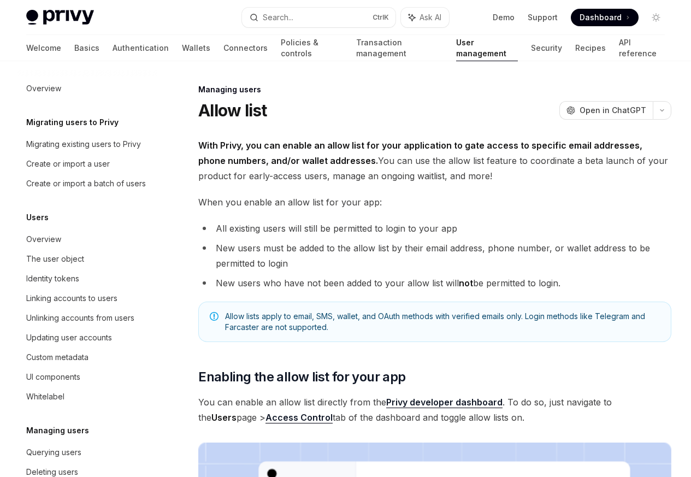 This screenshot has height=477, width=691. Describe the element at coordinates (442, 322) in the screenshot. I see `span: Allow lists apply to email, SMS, wallet, and OAuth methods with verified emails only. Login metho...` at that location.